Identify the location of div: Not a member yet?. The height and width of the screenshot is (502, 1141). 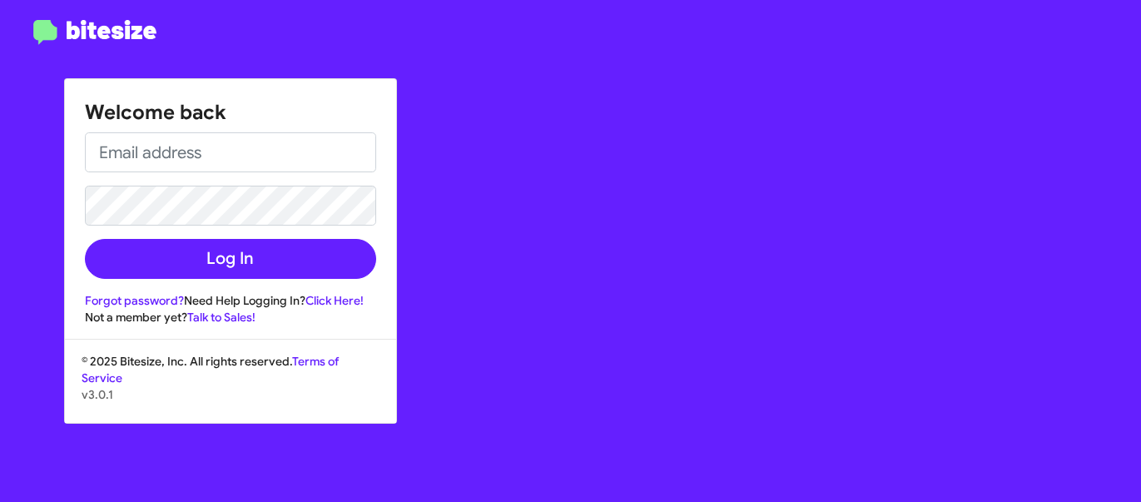
(231, 317).